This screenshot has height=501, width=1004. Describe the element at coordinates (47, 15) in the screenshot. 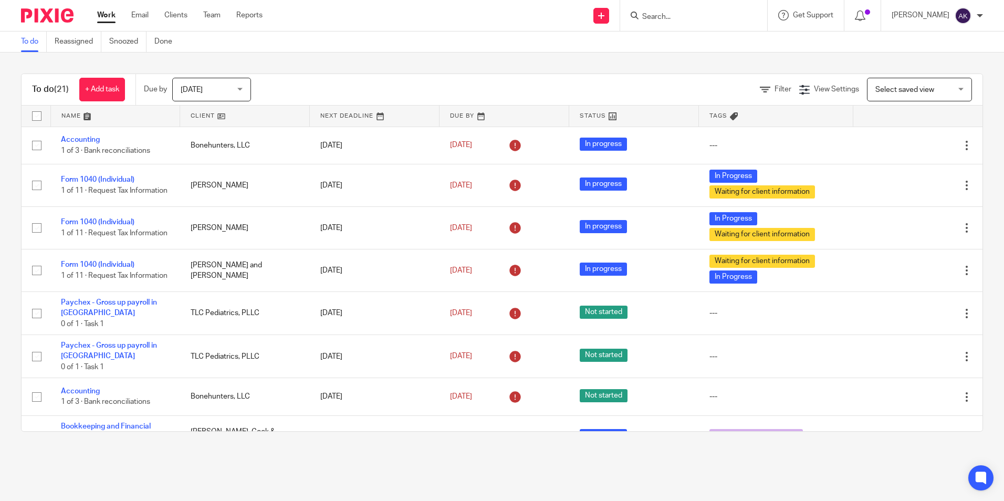

I see `img: Pixie` at that location.